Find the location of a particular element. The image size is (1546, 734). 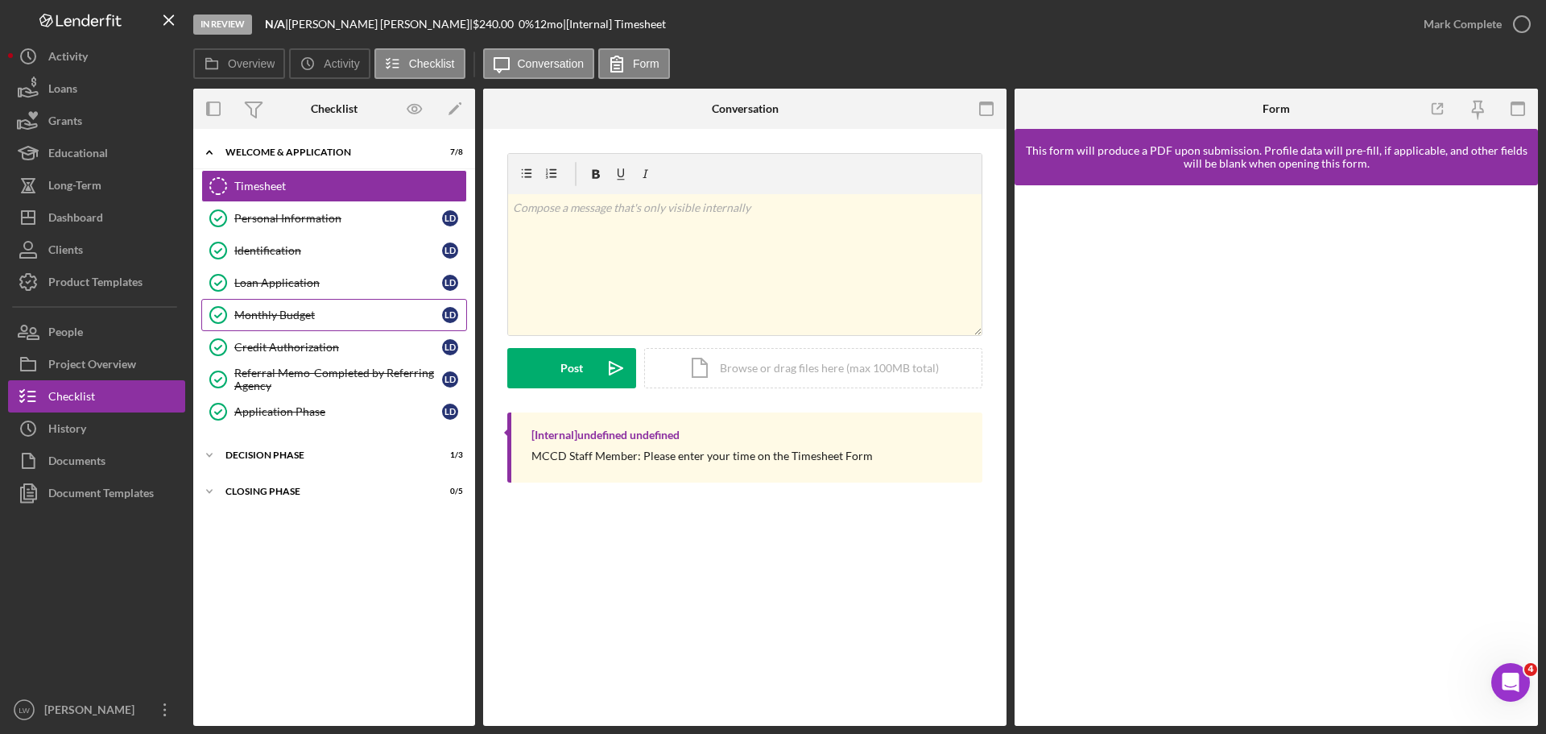

div: 0 / 5 is located at coordinates (449, 491).